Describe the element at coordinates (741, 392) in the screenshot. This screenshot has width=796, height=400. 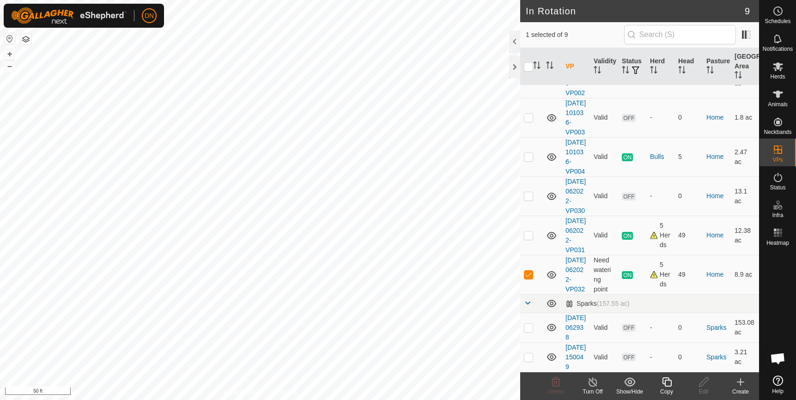
I see `div: Create` at that location.